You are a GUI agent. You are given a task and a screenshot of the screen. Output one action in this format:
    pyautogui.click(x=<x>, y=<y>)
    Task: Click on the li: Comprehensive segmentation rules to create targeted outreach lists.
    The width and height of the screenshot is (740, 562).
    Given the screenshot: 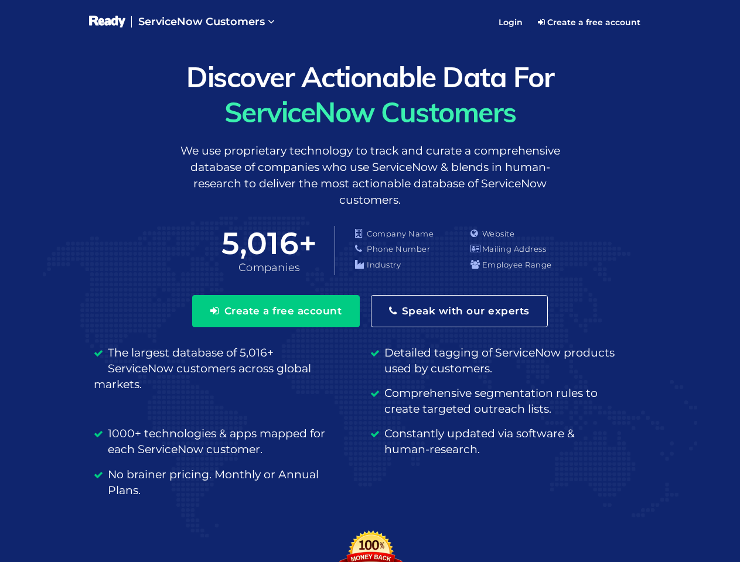 What is the action you would take?
    pyautogui.click(x=508, y=401)
    